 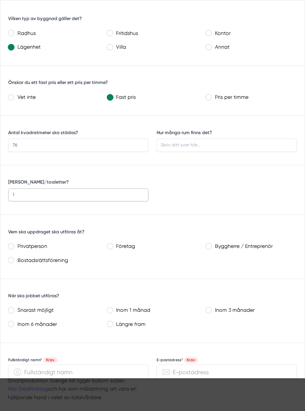 What do you see at coordinates (43, 133) in the screenshot?
I see `label: Antal kvadratmeter ska städas?` at bounding box center [43, 133].